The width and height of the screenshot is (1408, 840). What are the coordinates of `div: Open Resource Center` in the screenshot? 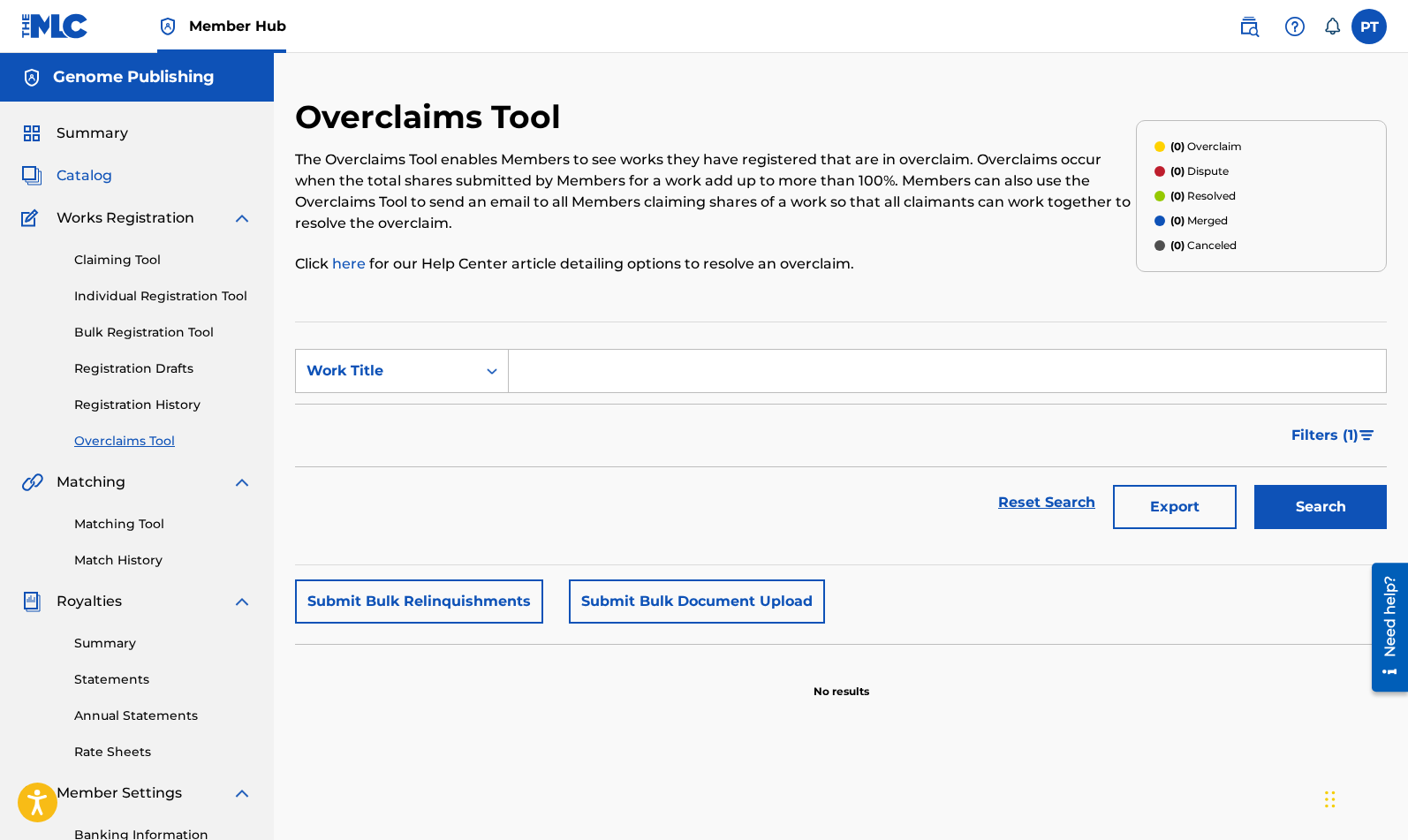 It's located at (31, 73).